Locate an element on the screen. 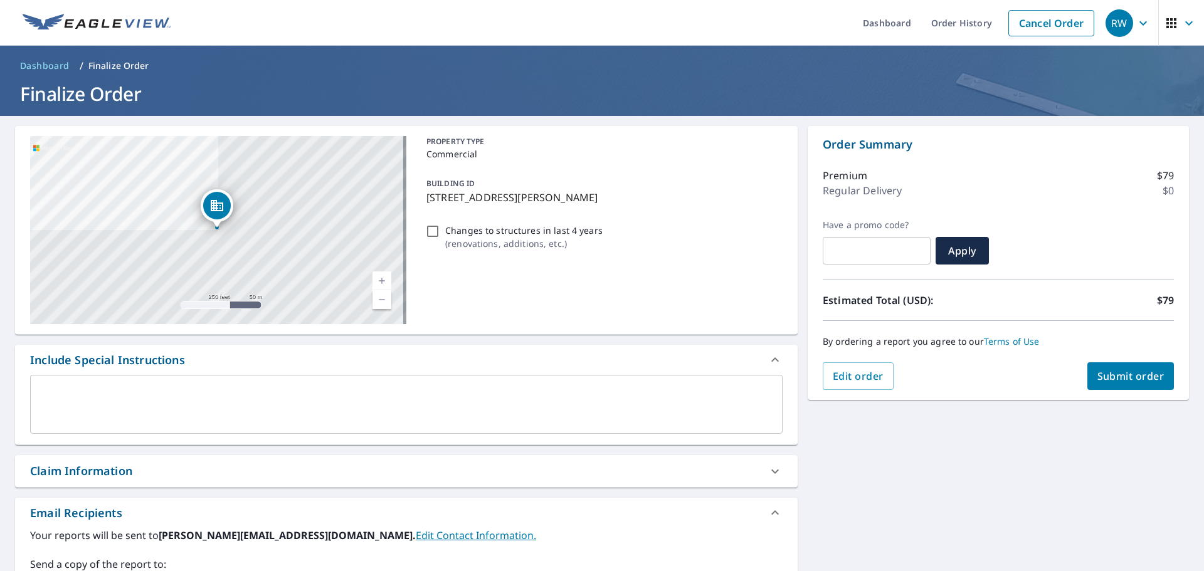  p: PROPERTY TYPE is located at coordinates (602, 142).